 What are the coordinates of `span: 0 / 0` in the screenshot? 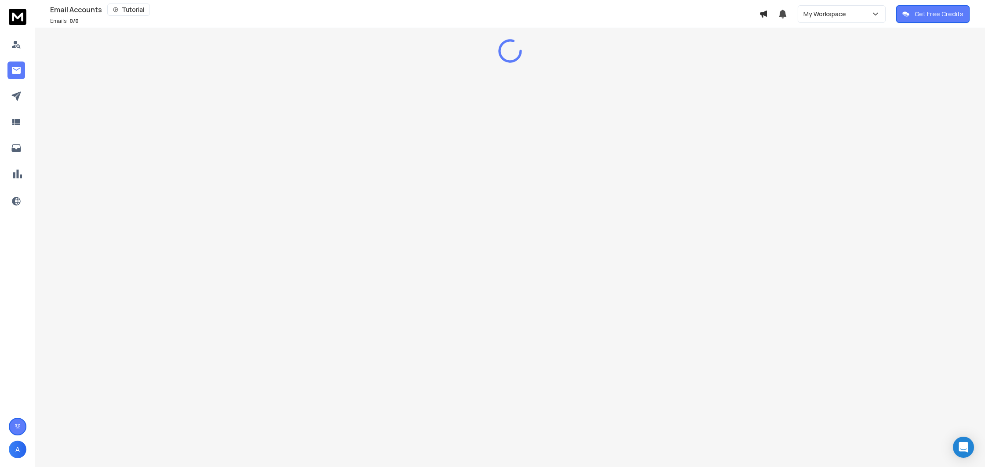 It's located at (74, 21).